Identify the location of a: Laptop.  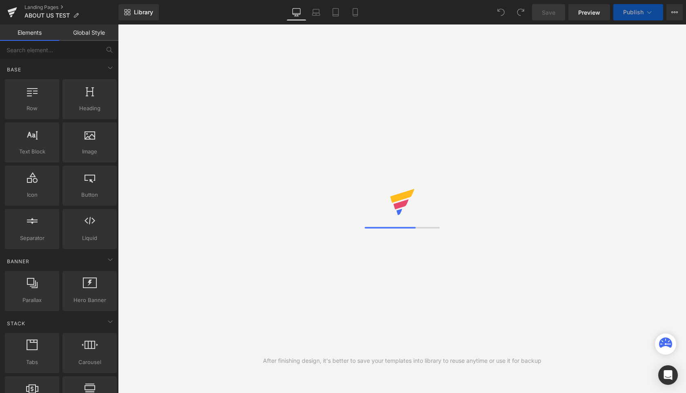
(316, 12).